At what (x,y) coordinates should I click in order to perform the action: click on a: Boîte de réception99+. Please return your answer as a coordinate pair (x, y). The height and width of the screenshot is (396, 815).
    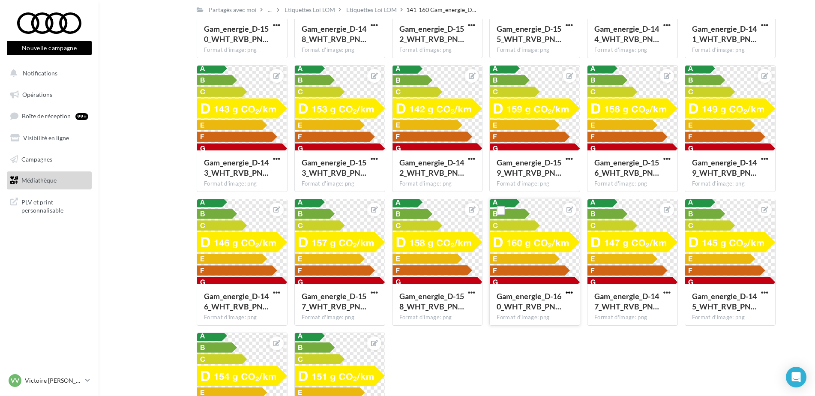
    Looking at the image, I should click on (49, 116).